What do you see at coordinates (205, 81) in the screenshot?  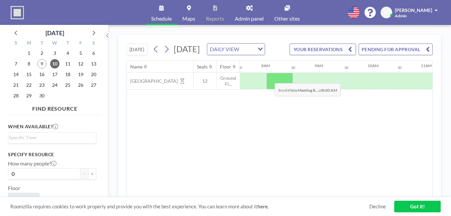 I see `span: 12` at bounding box center [205, 81].